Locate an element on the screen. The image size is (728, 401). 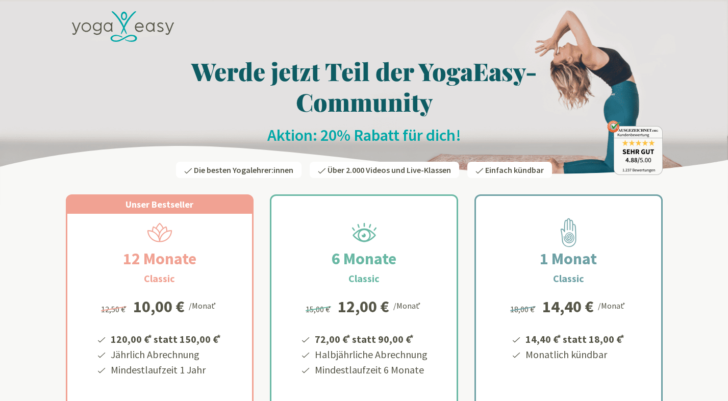
li: Jährlich Abrechnung is located at coordinates (166, 355).